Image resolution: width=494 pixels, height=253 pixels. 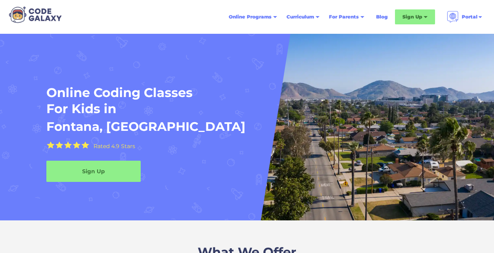 What do you see at coordinates (470, 17) in the screenshot?
I see `div: Portal` at bounding box center [470, 17].